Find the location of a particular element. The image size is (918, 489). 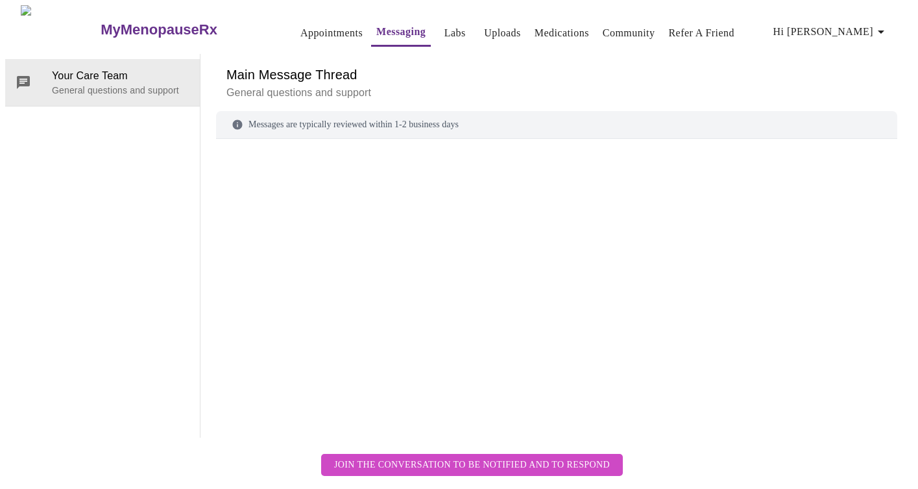

a: Uploads is located at coordinates (502, 33).